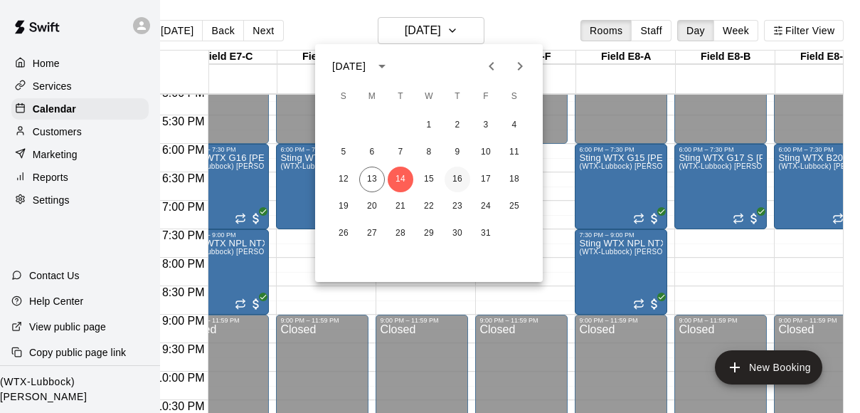  Describe the element at coordinates (457, 152) in the screenshot. I see `button: 9` at that location.